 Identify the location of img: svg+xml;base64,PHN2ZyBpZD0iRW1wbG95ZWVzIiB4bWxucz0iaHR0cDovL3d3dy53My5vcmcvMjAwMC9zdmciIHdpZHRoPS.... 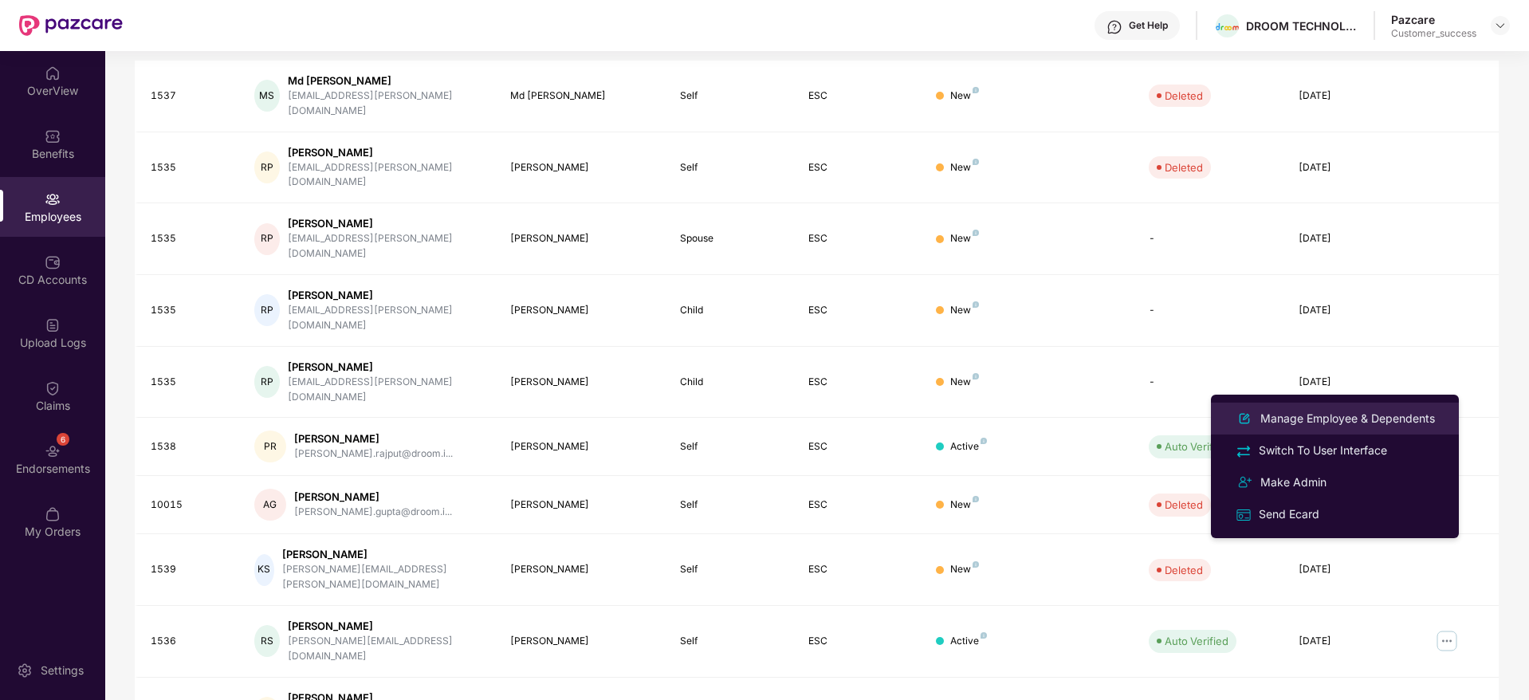
(53, 199).